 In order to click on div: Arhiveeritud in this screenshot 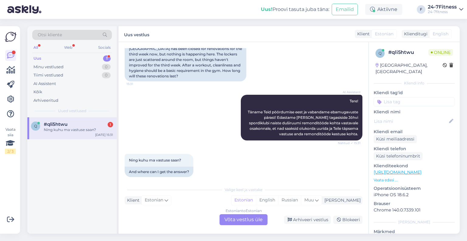, I will do `click(46, 100)`.